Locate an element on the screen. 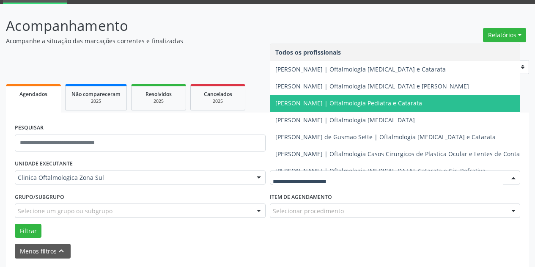 This screenshot has height=267, width=535. button: Relatórios is located at coordinates (504, 35).